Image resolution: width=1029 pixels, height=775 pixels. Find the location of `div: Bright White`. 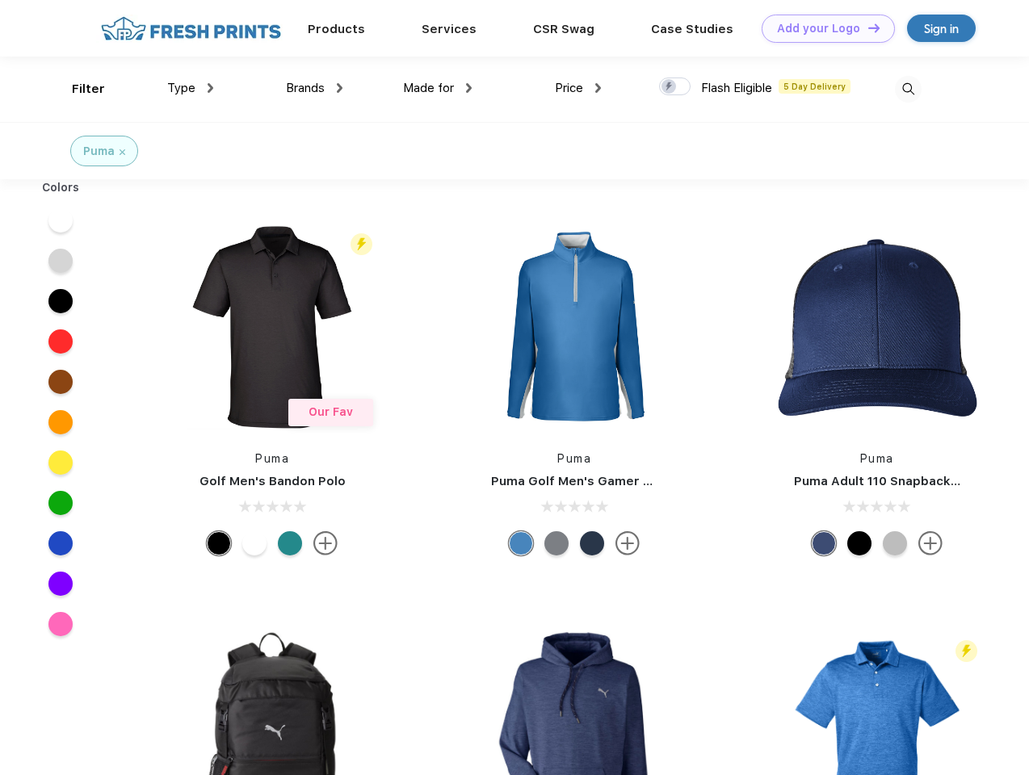

div: Bright White is located at coordinates (254, 543).